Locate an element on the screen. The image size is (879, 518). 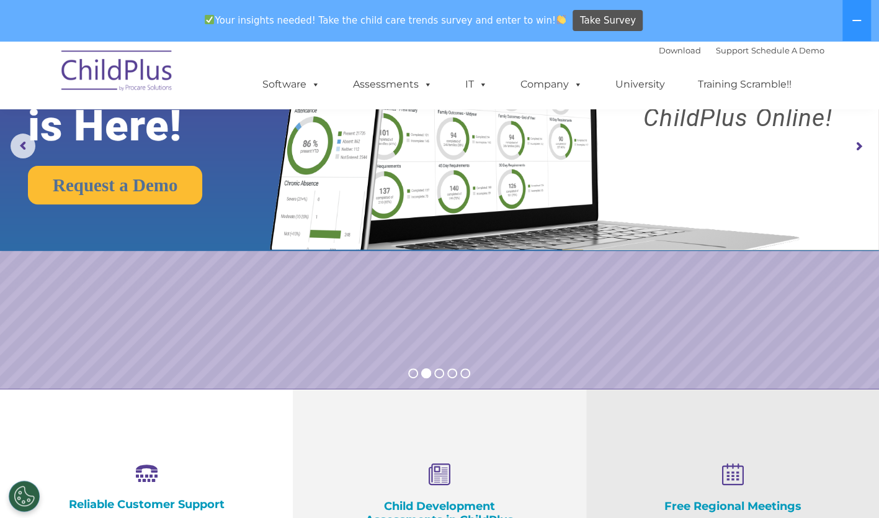
a: Assessments is located at coordinates (393, 84).